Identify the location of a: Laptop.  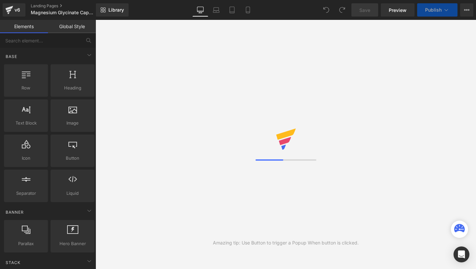
(216, 10).